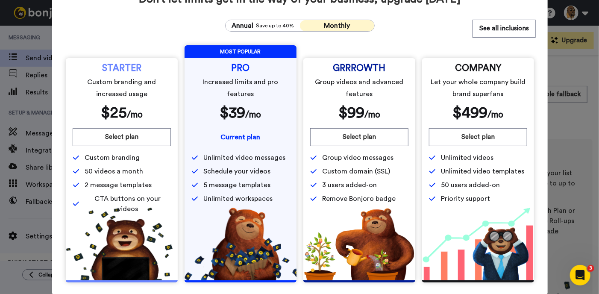 This screenshot has width=599, height=294. I want to click on span: Group video messages, so click(357, 158).